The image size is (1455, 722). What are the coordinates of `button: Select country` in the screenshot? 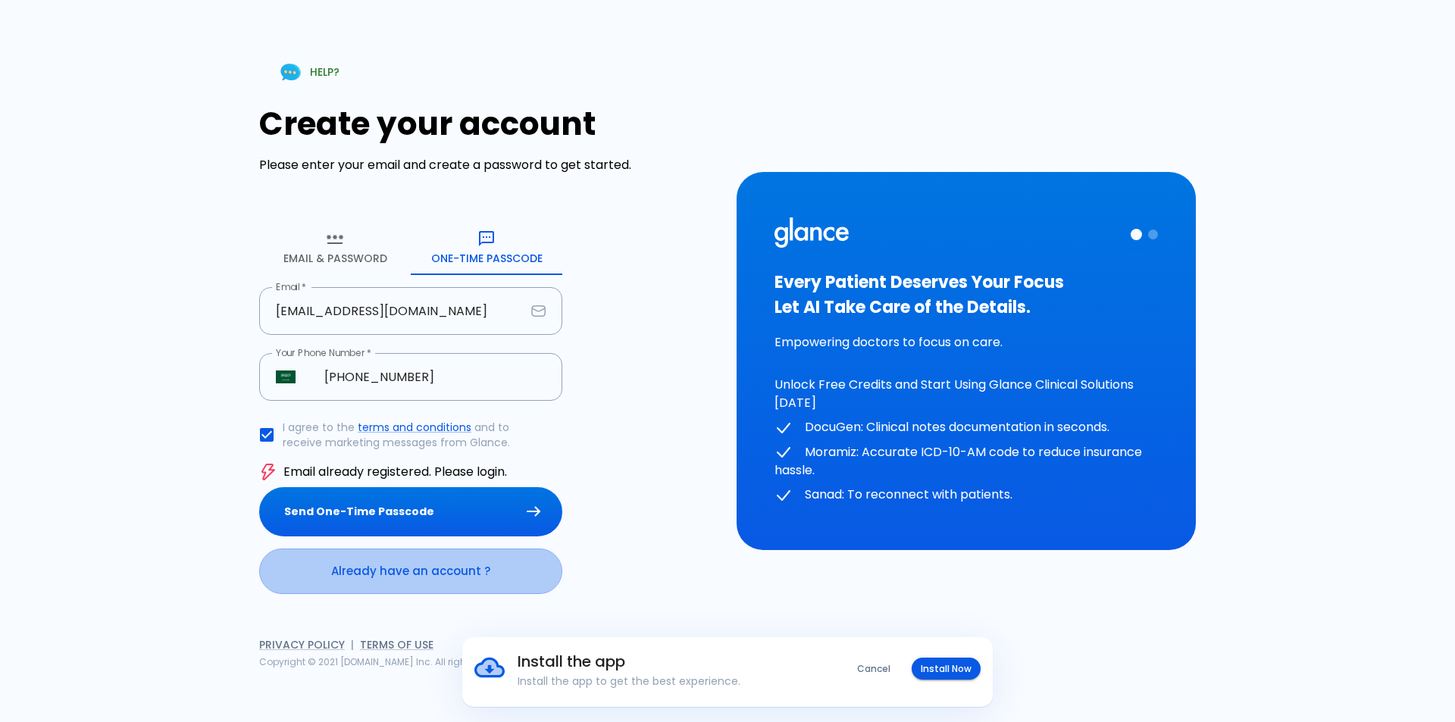 It's located at (286, 377).